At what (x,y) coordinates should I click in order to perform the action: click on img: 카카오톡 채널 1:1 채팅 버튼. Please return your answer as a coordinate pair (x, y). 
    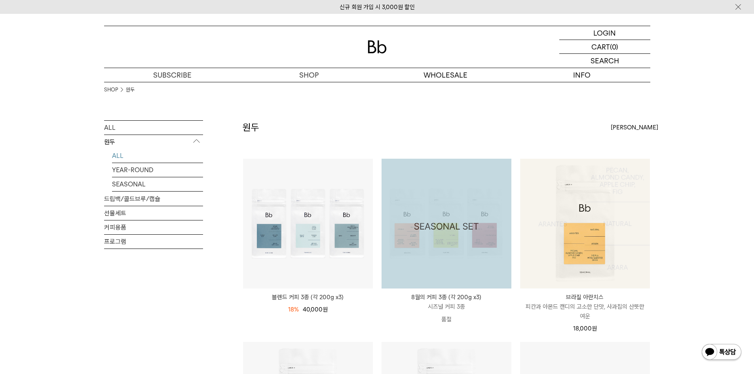
    Looking at the image, I should click on (721, 353).